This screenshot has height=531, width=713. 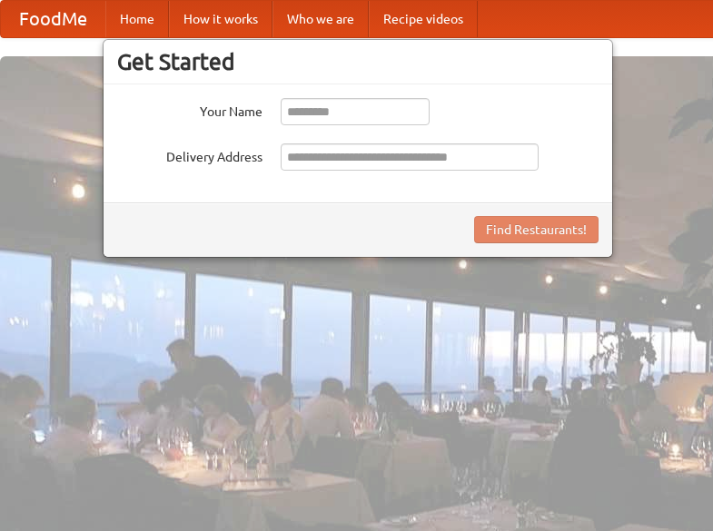 What do you see at coordinates (190, 109) in the screenshot?
I see `label: Your Name` at bounding box center [190, 109].